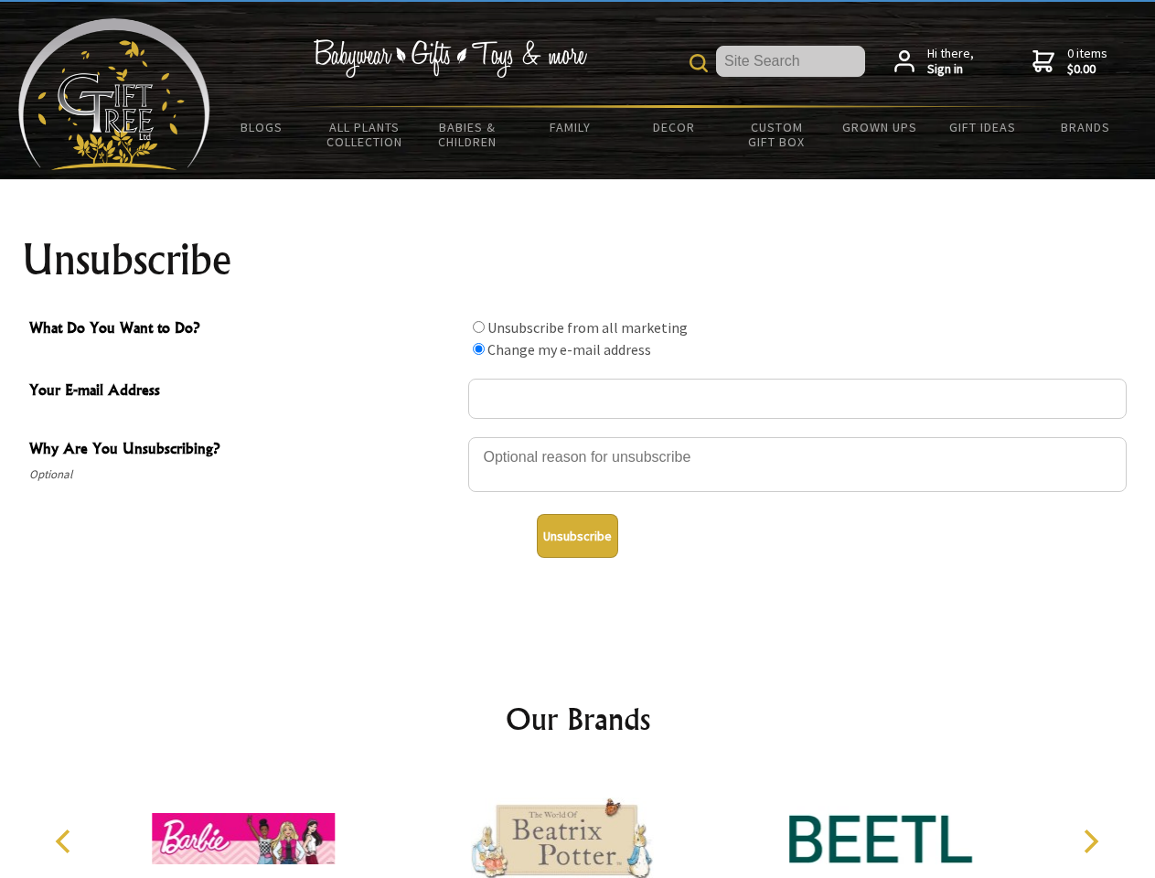  Describe the element at coordinates (578, 719) in the screenshot. I see `h2: Our Brands` at that location.